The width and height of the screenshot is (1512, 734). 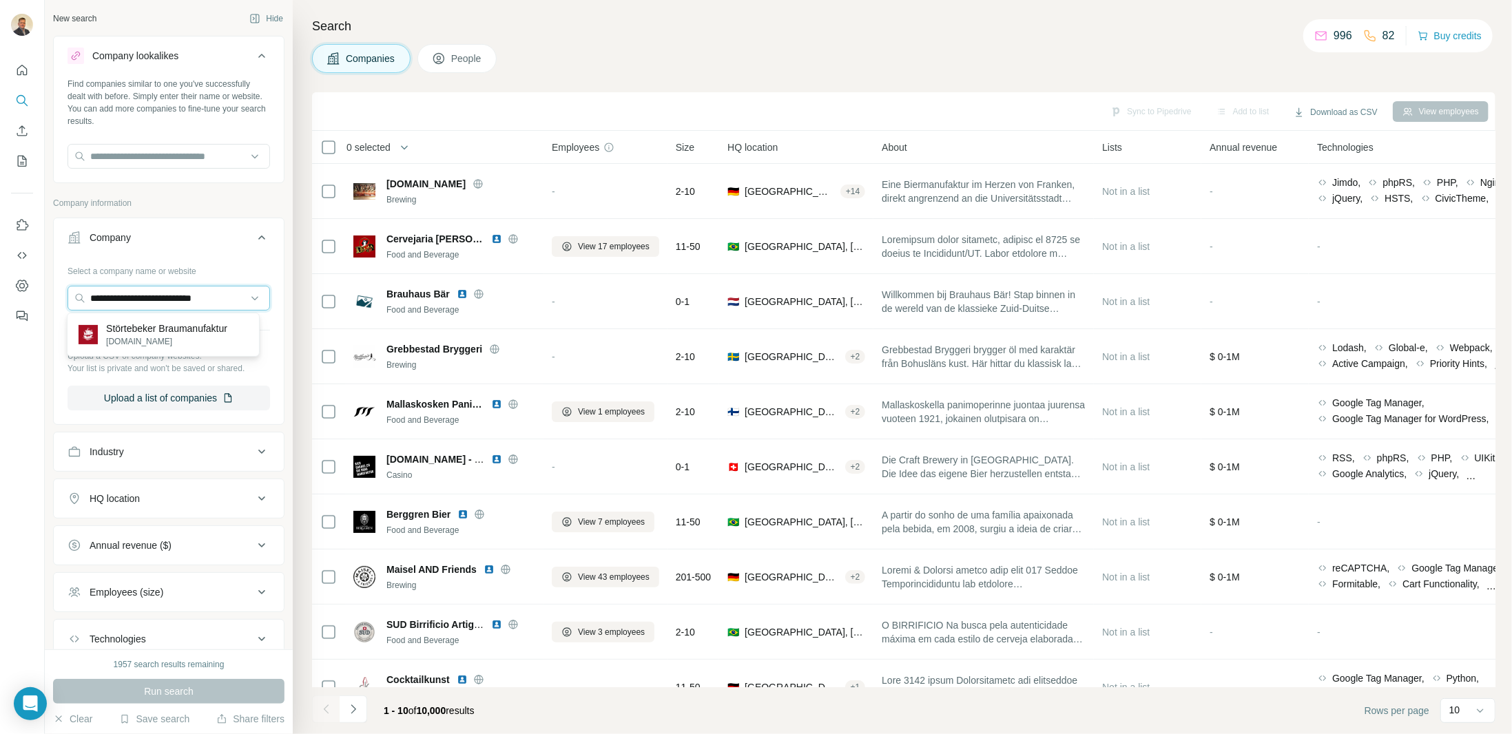 What do you see at coordinates (169, 592) in the screenshot?
I see `button: Employees (size)` at bounding box center [169, 592].